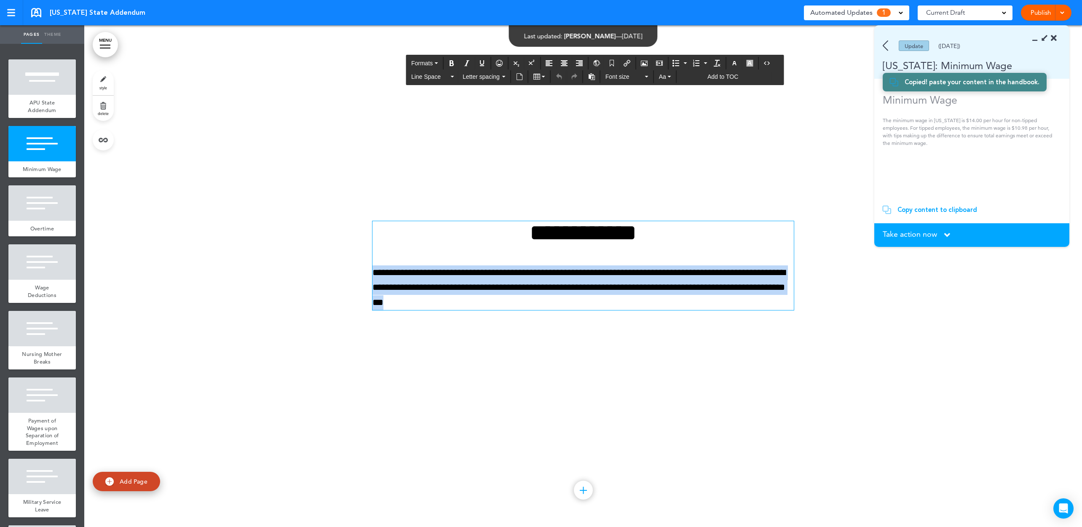 This screenshot has width=1082, height=527. I want to click on div: Insert document, so click(520, 77).